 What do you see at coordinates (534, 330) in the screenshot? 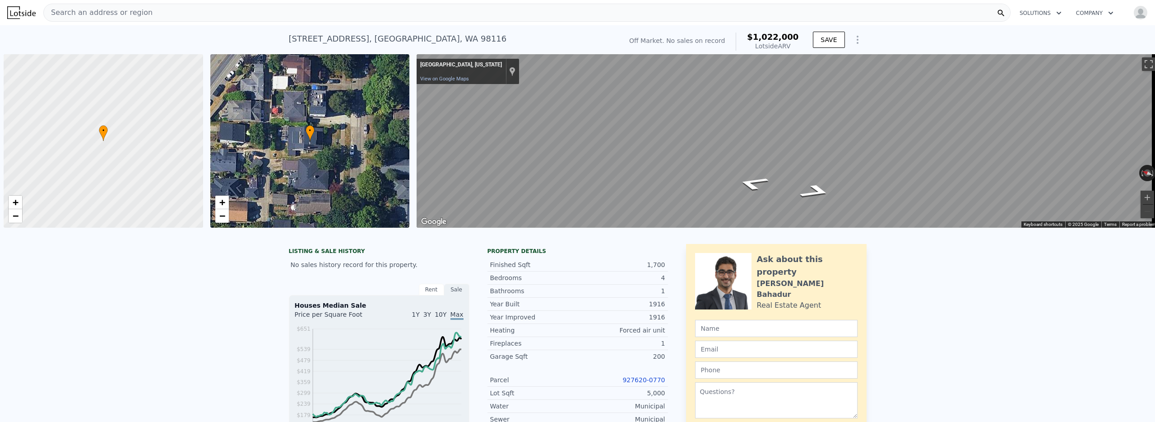
I see `div: Heating` at bounding box center [534, 330].